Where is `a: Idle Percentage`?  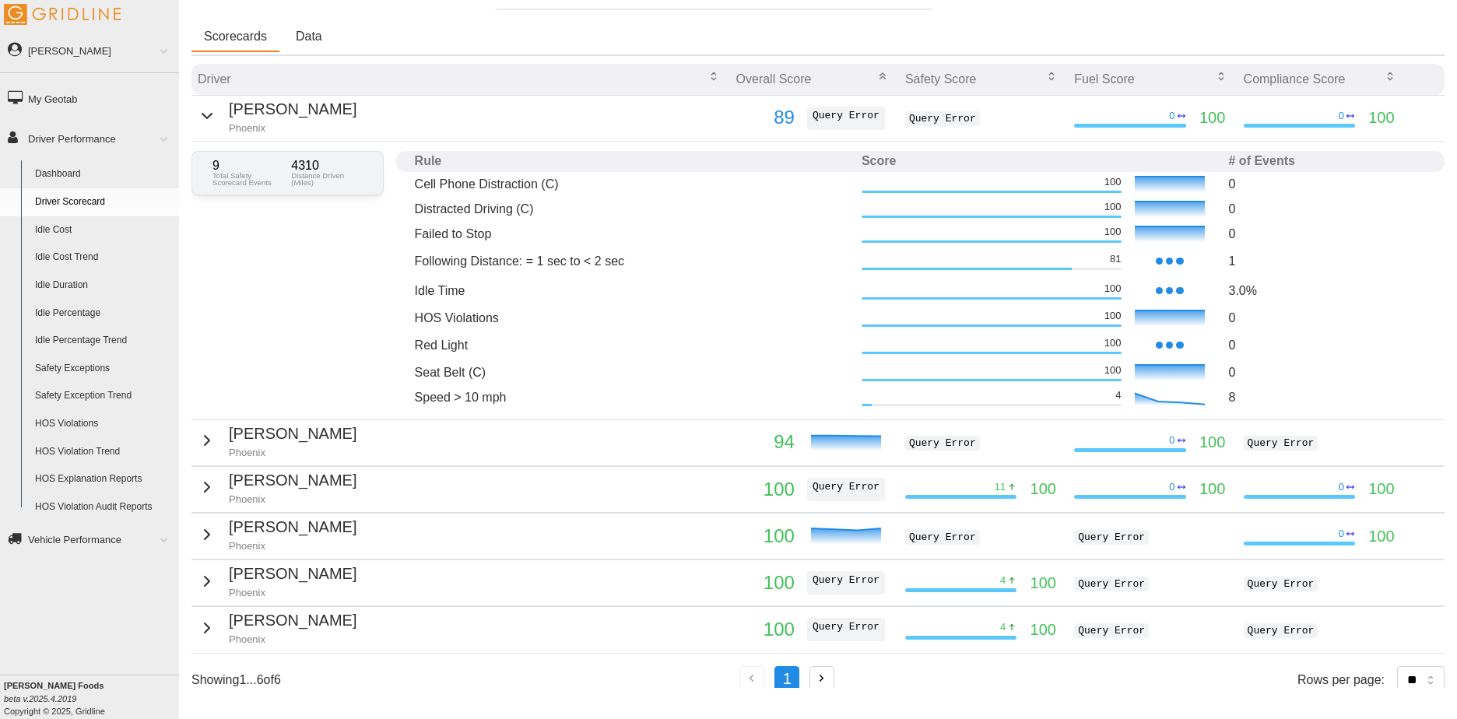
a: Idle Percentage is located at coordinates (104, 314).